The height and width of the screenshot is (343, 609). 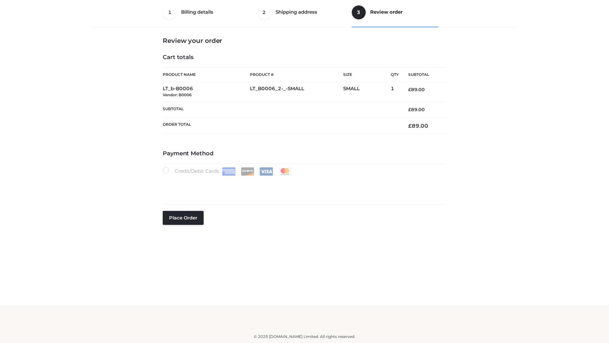 What do you see at coordinates (395, 92) in the screenshot?
I see `td: 1` at bounding box center [395, 92].